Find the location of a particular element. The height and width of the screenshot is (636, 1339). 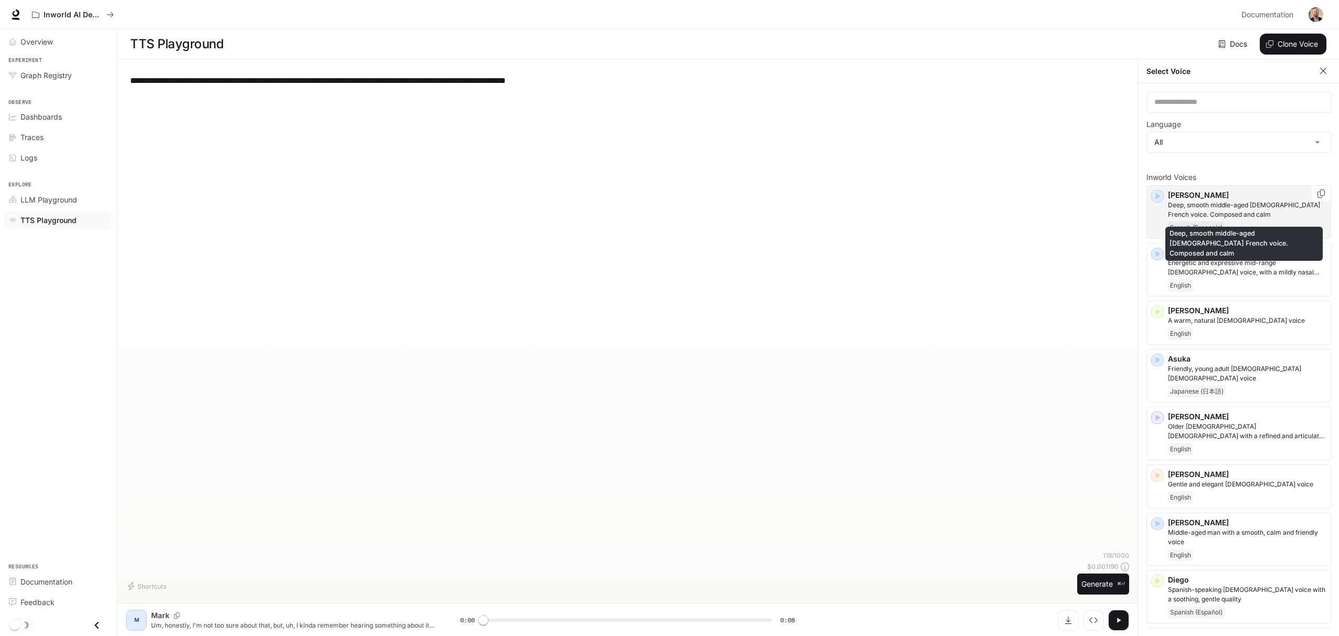

a: Traces is located at coordinates (58, 137).